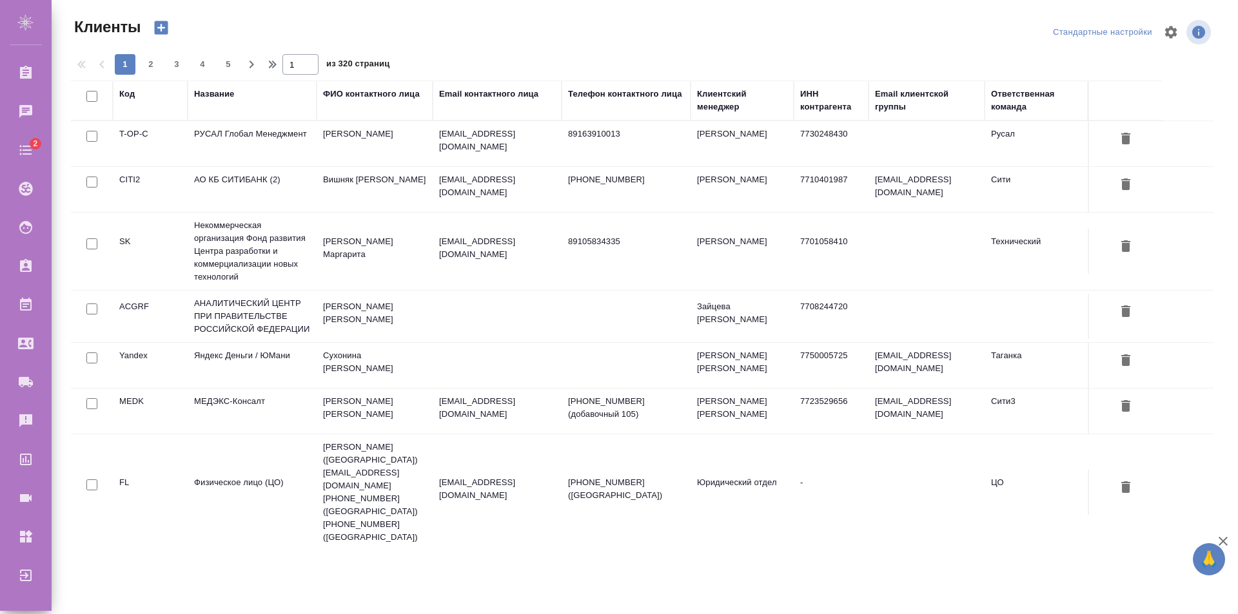 This screenshot has width=1238, height=614. What do you see at coordinates (150, 493) in the screenshot?
I see `td: FL` at bounding box center [150, 493].